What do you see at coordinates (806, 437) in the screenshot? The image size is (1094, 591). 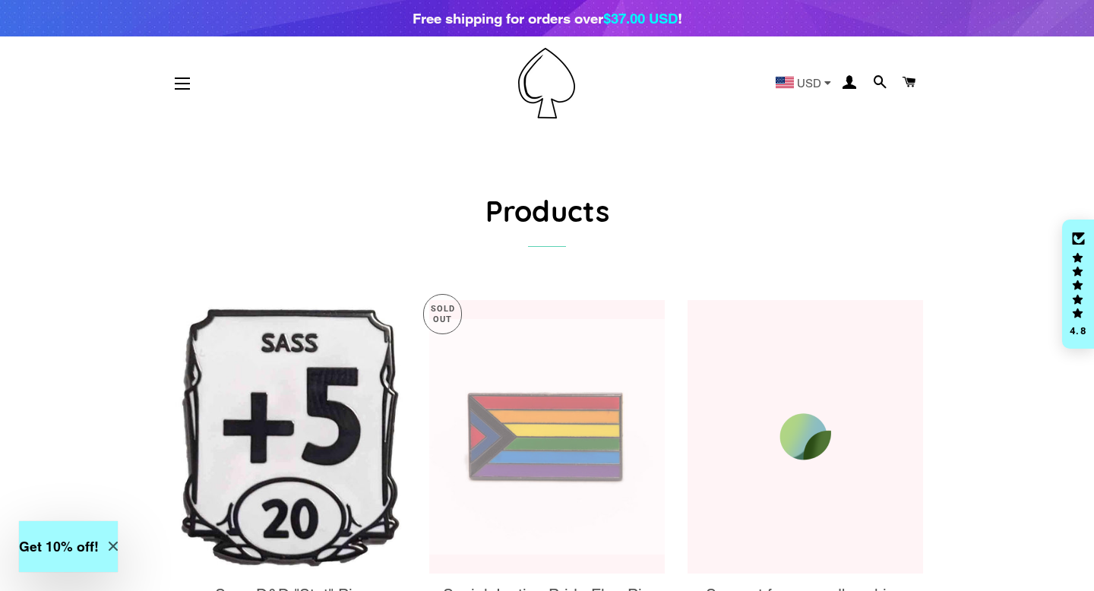 I see `img: Support for groundbreaking carbon removal technologies.` at bounding box center [806, 437].